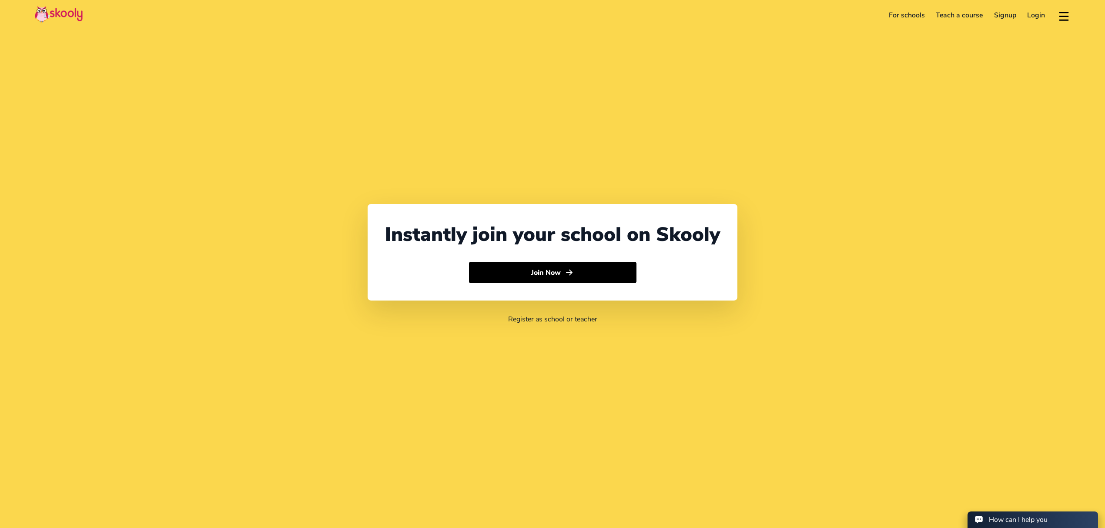 The image size is (1105, 528). What do you see at coordinates (552, 234) in the screenshot?
I see `div: Instantly join your school on Skooly` at bounding box center [552, 234].